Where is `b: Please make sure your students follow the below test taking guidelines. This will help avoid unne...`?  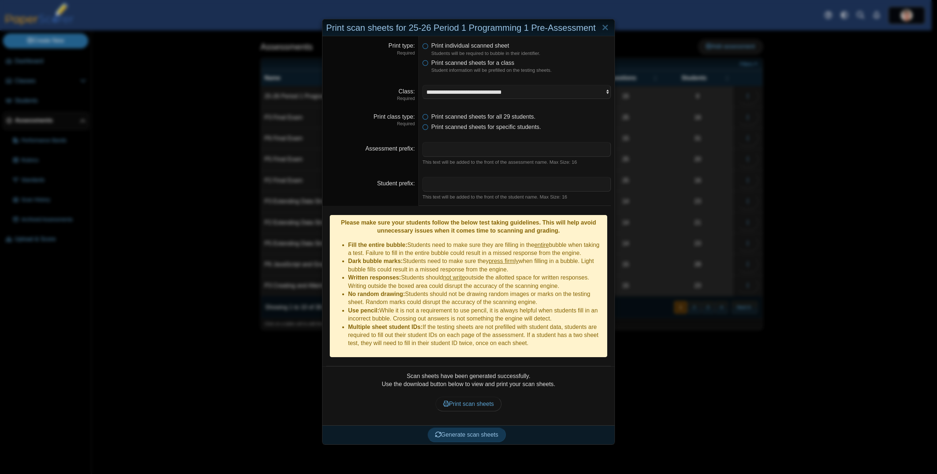
b: Please make sure your students follow the below test taking guidelines. This will help avoid unne... is located at coordinates (468, 226).